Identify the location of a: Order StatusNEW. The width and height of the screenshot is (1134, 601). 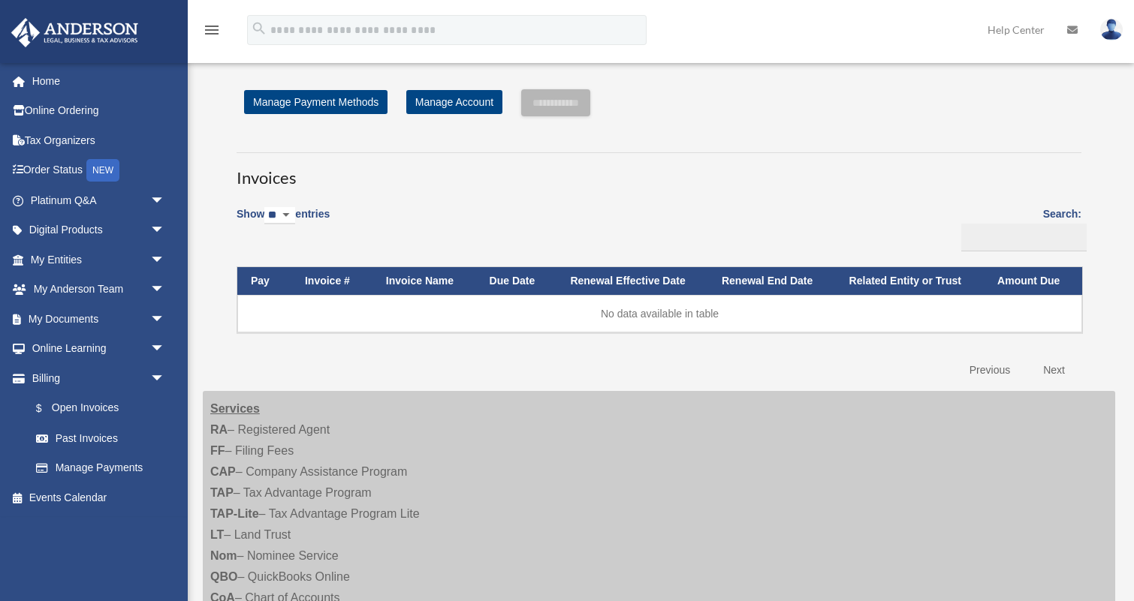
(99, 170).